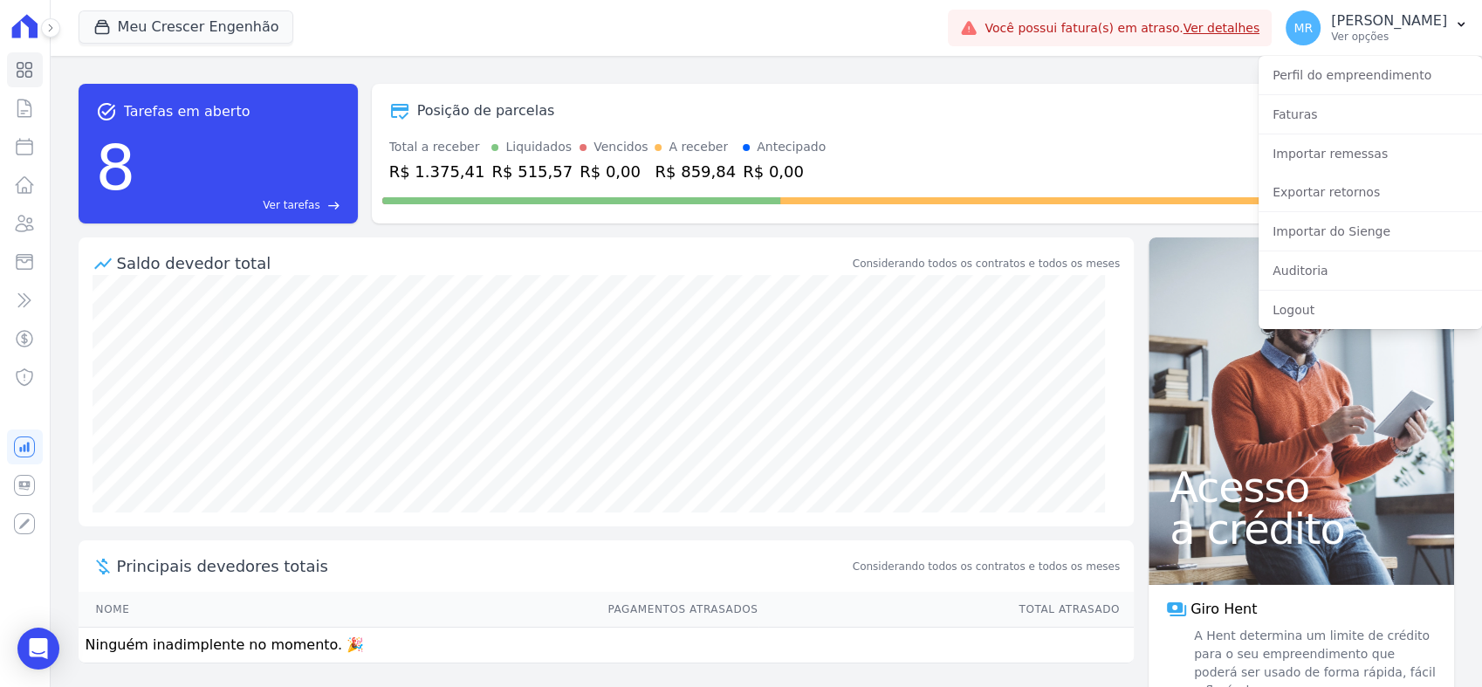  Describe the element at coordinates (1371, 114) in the screenshot. I see `a: Faturas` at that location.